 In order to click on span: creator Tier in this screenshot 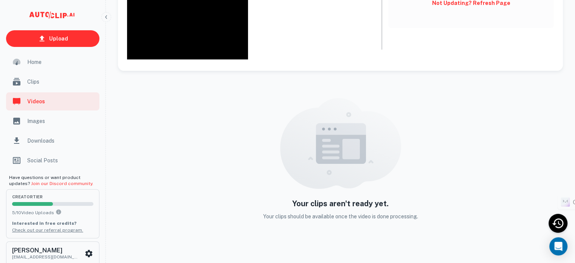, I will do `click(53, 197)`.